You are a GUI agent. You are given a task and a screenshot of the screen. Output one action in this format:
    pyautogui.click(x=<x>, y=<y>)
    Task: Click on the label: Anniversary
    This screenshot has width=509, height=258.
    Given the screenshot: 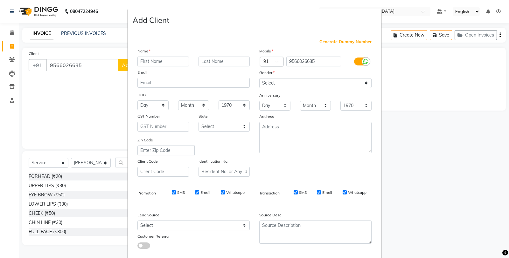 What is the action you would take?
    pyautogui.click(x=270, y=95)
    